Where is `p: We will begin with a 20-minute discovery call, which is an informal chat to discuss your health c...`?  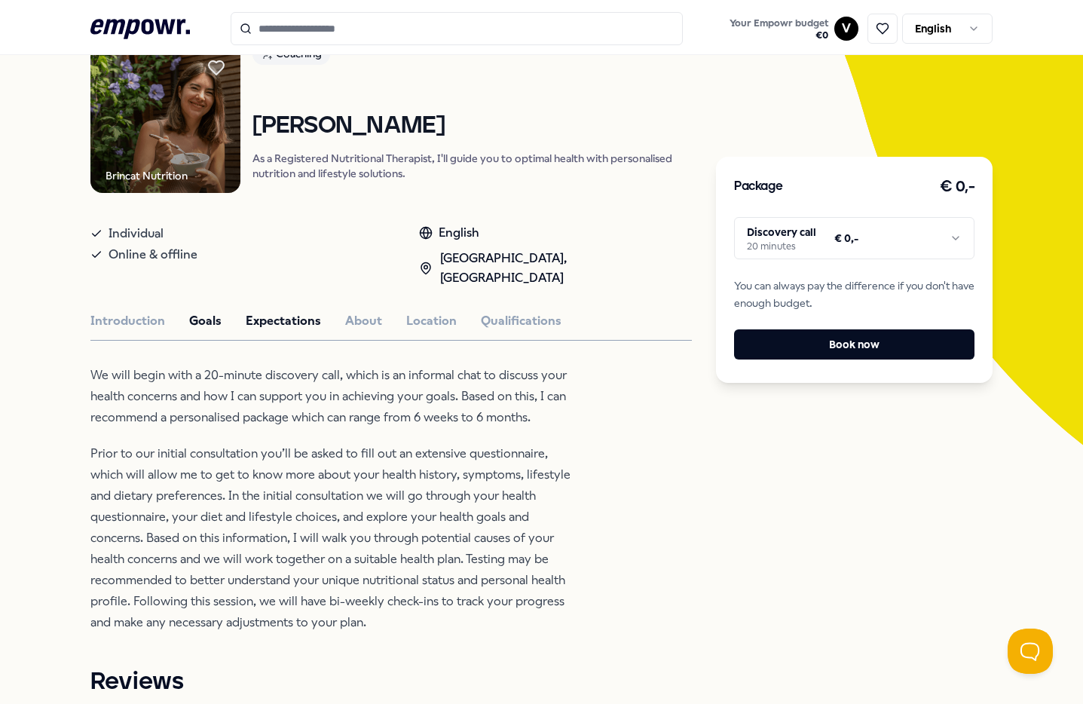
p: We will begin with a 20-minute discovery call, which is an informal chat to discuss your health c... is located at coordinates (335, 397).